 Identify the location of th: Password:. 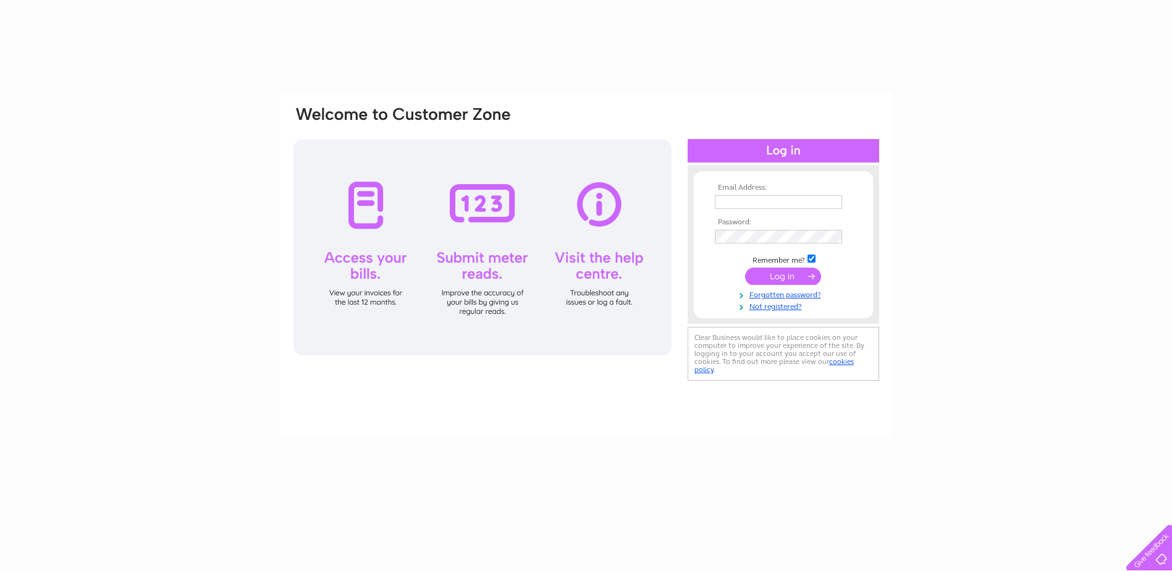
(783, 222).